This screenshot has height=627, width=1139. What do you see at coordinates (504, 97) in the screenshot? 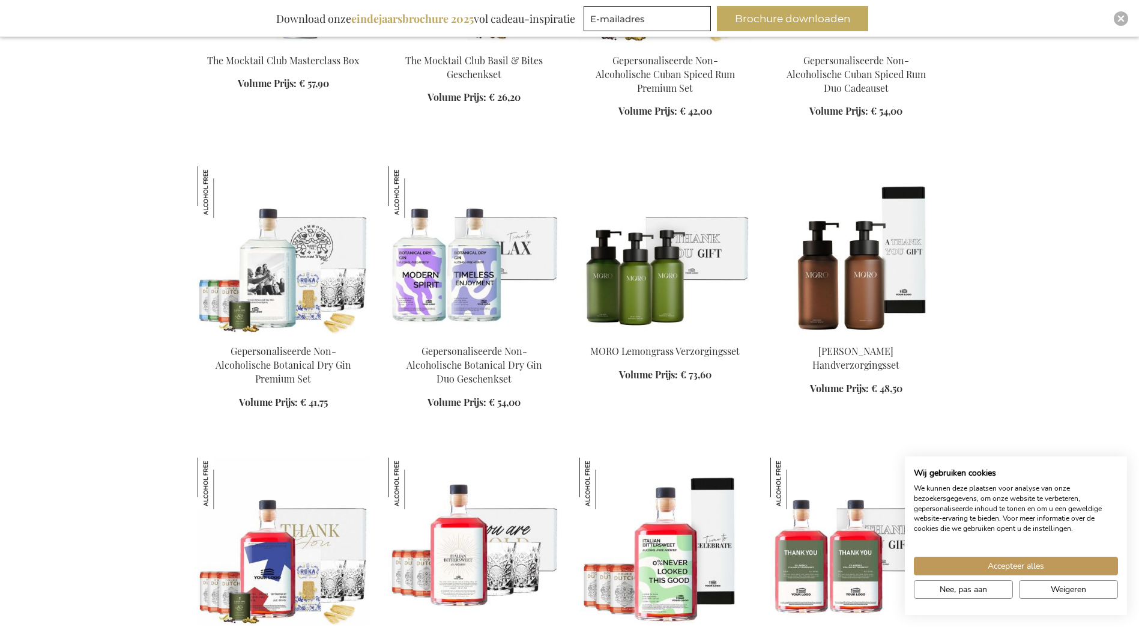
I see `span: € 26,20` at bounding box center [504, 97].